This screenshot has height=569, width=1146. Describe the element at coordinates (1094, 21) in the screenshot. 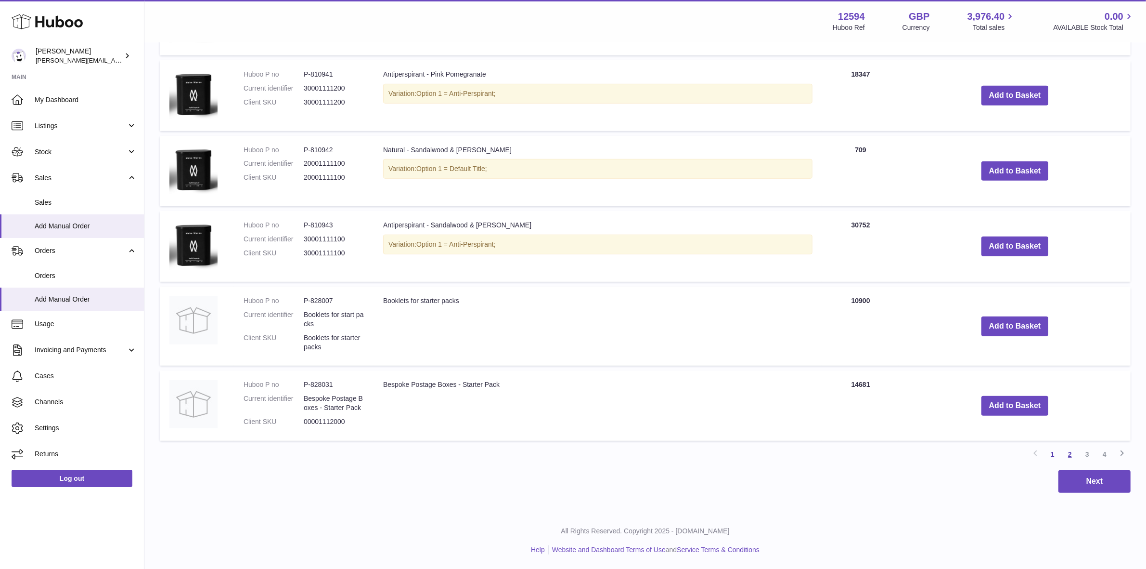

I see `a: 0.00 AVAILABLE Stock Total` at that location.